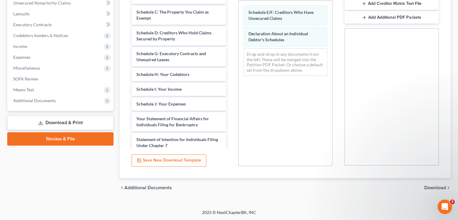  I want to click on span: Download, so click(436, 188).